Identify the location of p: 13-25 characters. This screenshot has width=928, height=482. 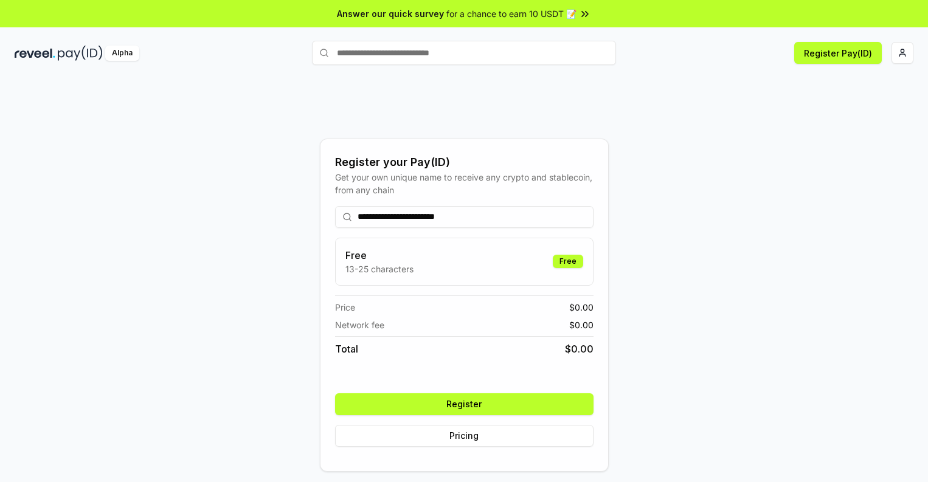
(380, 269).